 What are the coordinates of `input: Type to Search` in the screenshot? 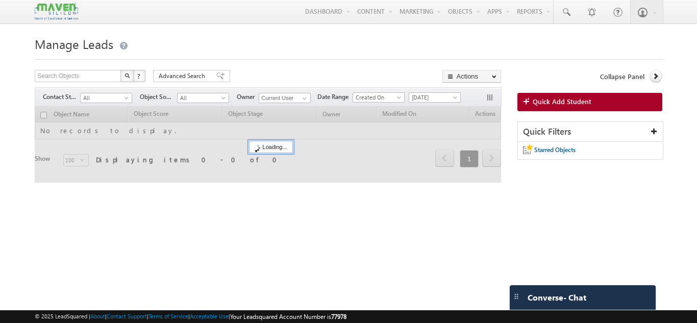 It's located at (285, 98).